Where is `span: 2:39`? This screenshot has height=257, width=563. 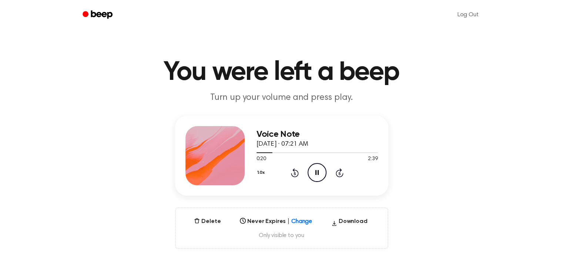
span: 2:39 is located at coordinates (373, 159).